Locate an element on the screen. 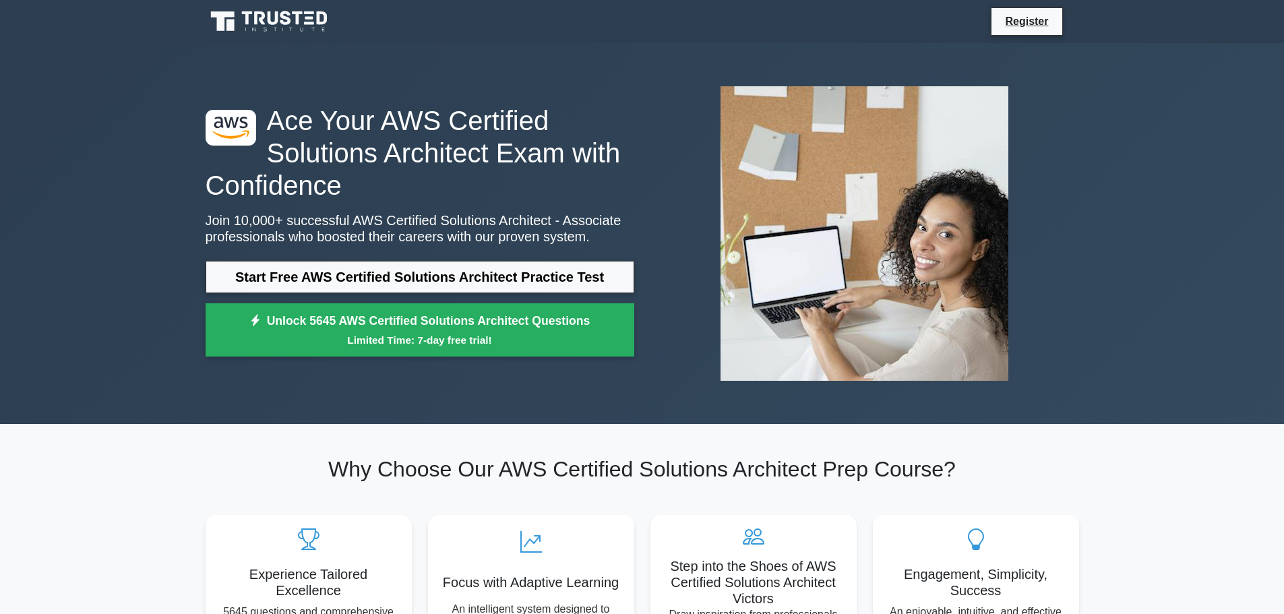 This screenshot has width=1284, height=614. small: Limited Time: 7-day free trial! is located at coordinates (420, 340).